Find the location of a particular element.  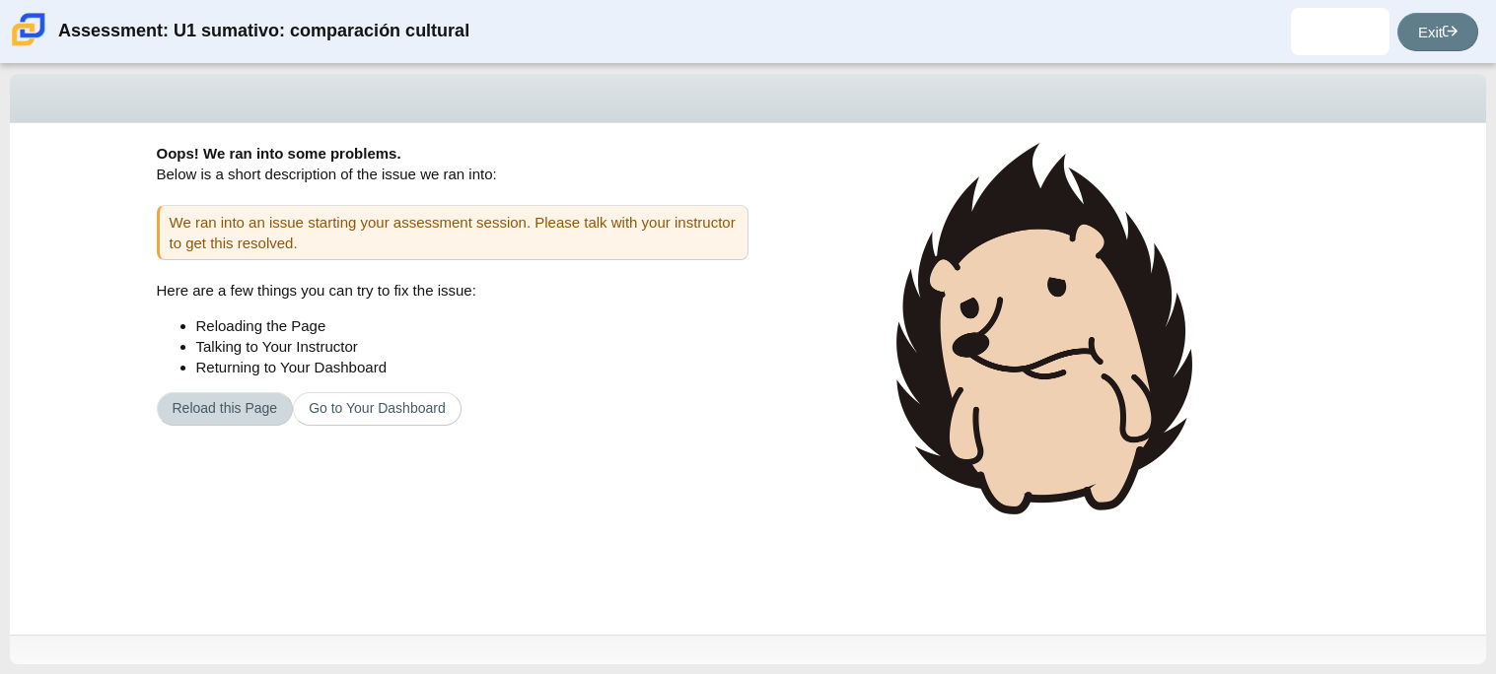

div: Here are a few things you can try to fix the issue: is located at coordinates (453, 353).